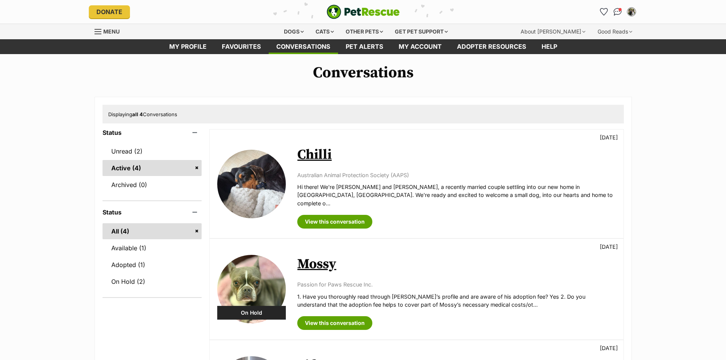  I want to click on div: Get pet support, so click(421, 32).